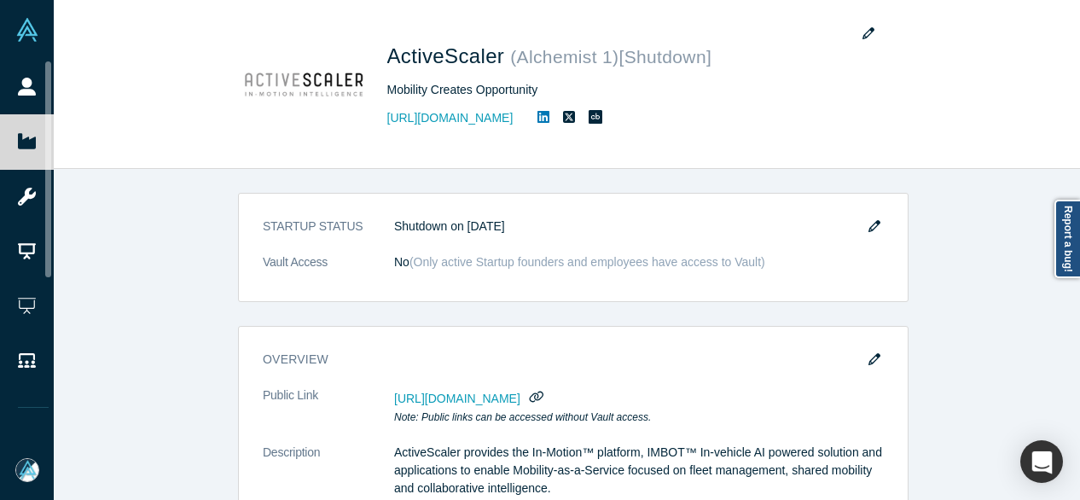  What do you see at coordinates (27, 30) in the screenshot?
I see `img: Alchemist Vault Logo` at bounding box center [27, 30].